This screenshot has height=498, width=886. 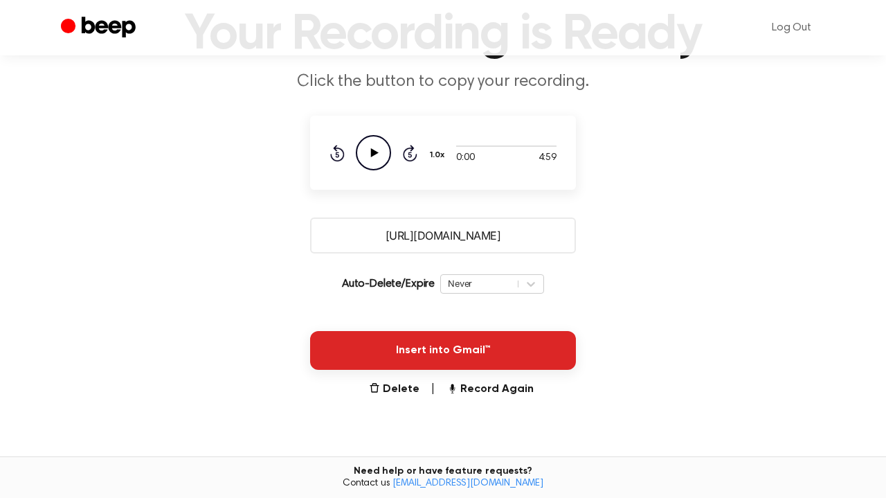 I want to click on a: Beep, so click(x=100, y=28).